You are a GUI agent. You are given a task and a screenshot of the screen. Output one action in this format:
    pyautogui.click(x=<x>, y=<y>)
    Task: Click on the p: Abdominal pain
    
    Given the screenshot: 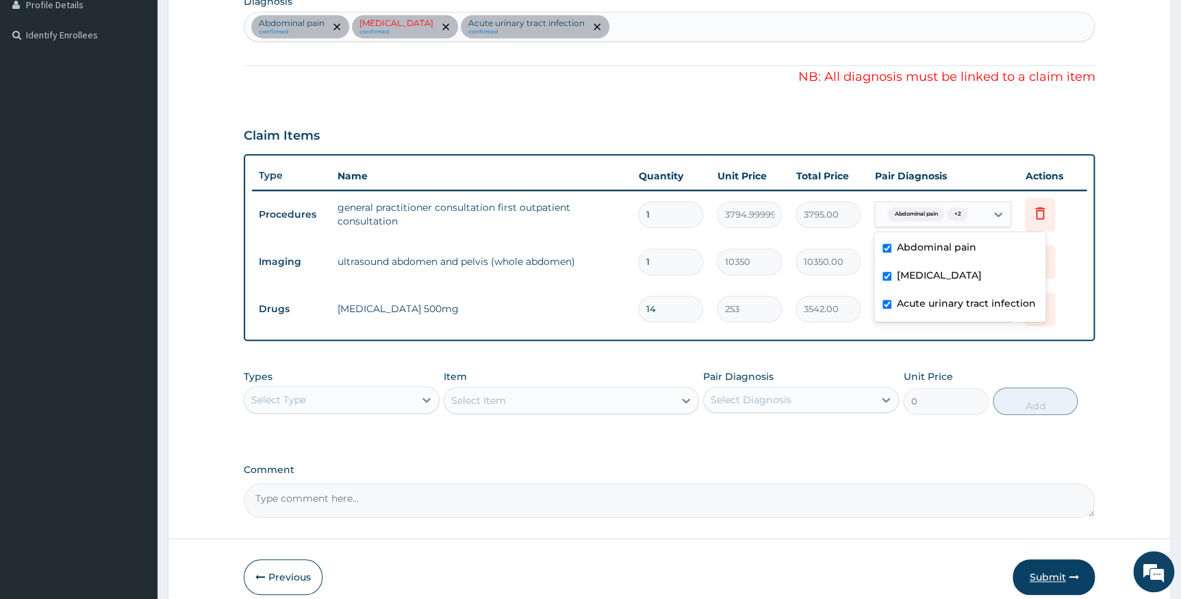 What is the action you would take?
    pyautogui.click(x=292, y=23)
    